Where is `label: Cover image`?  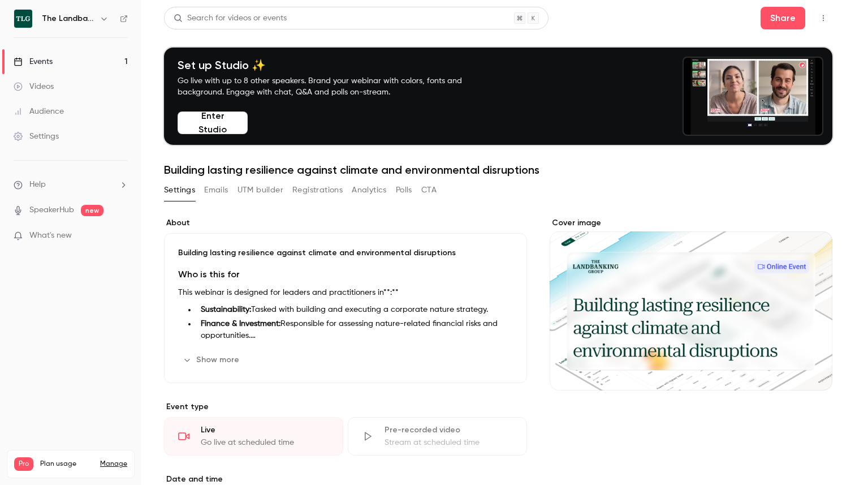
label: Cover image is located at coordinates (691, 223).